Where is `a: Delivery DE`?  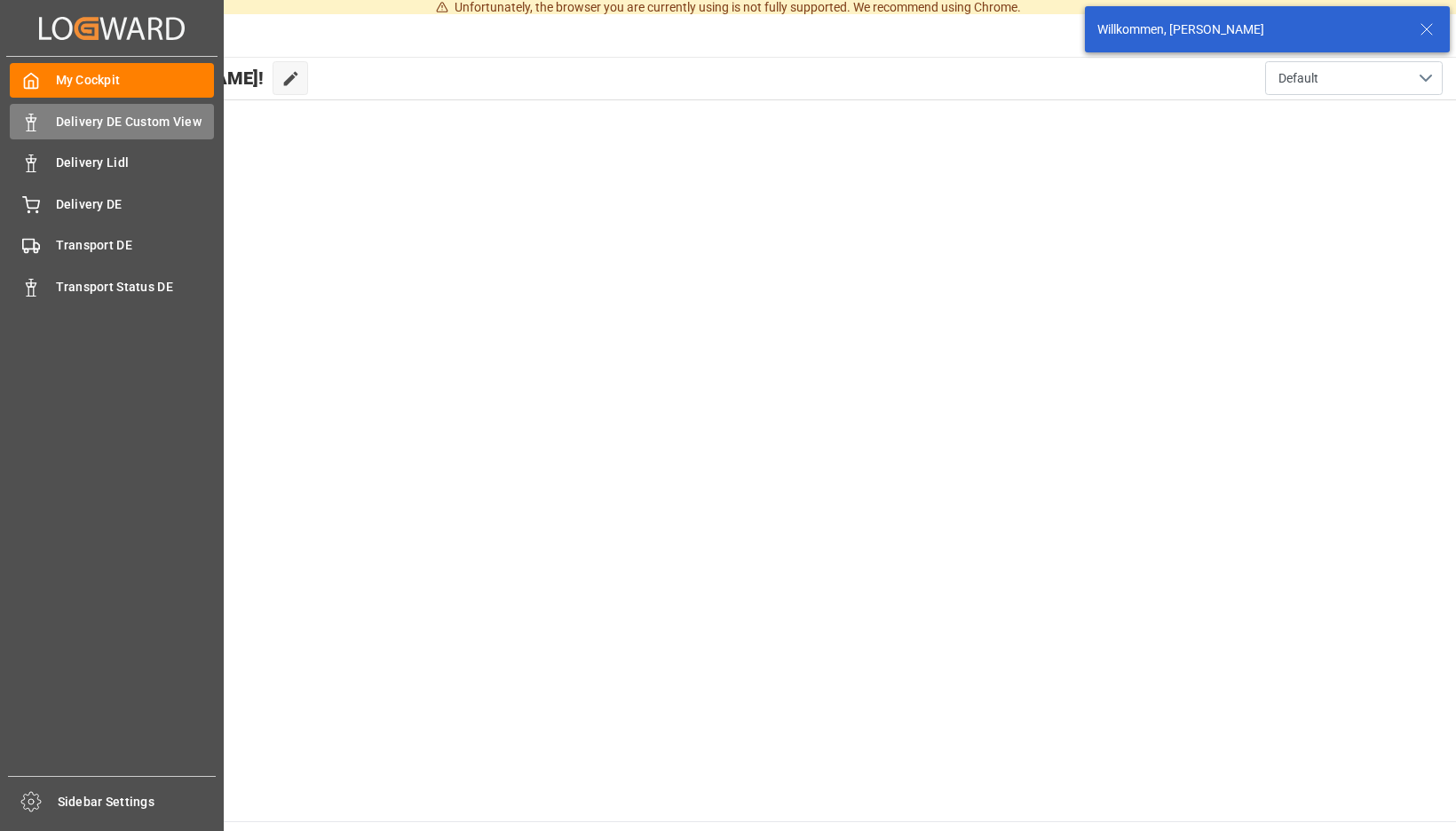
a: Delivery DE is located at coordinates (112, 203).